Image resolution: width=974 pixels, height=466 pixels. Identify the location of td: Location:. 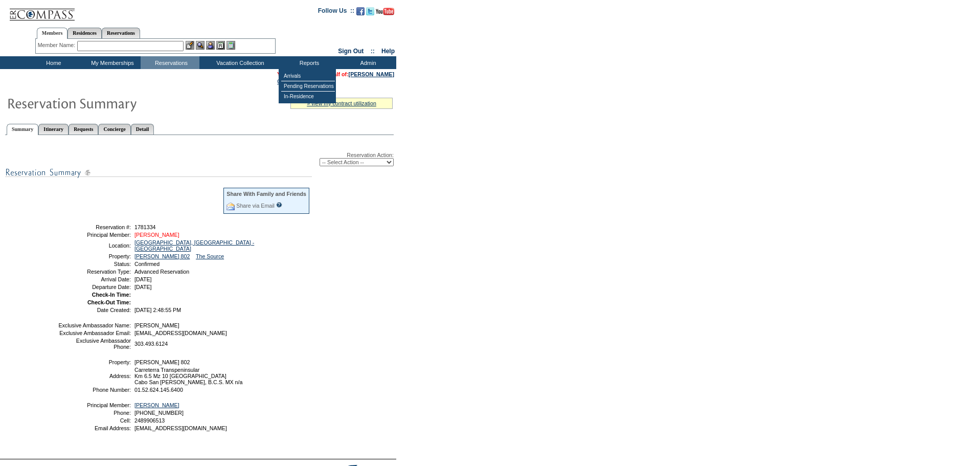
(94, 246).